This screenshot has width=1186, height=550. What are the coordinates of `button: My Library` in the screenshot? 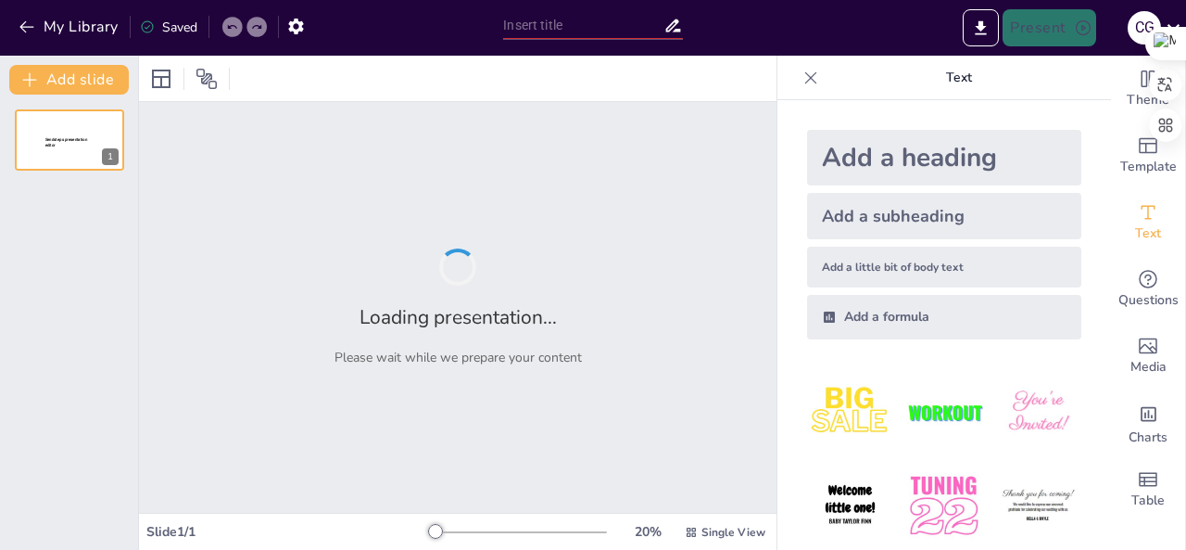 It's located at (70, 27).